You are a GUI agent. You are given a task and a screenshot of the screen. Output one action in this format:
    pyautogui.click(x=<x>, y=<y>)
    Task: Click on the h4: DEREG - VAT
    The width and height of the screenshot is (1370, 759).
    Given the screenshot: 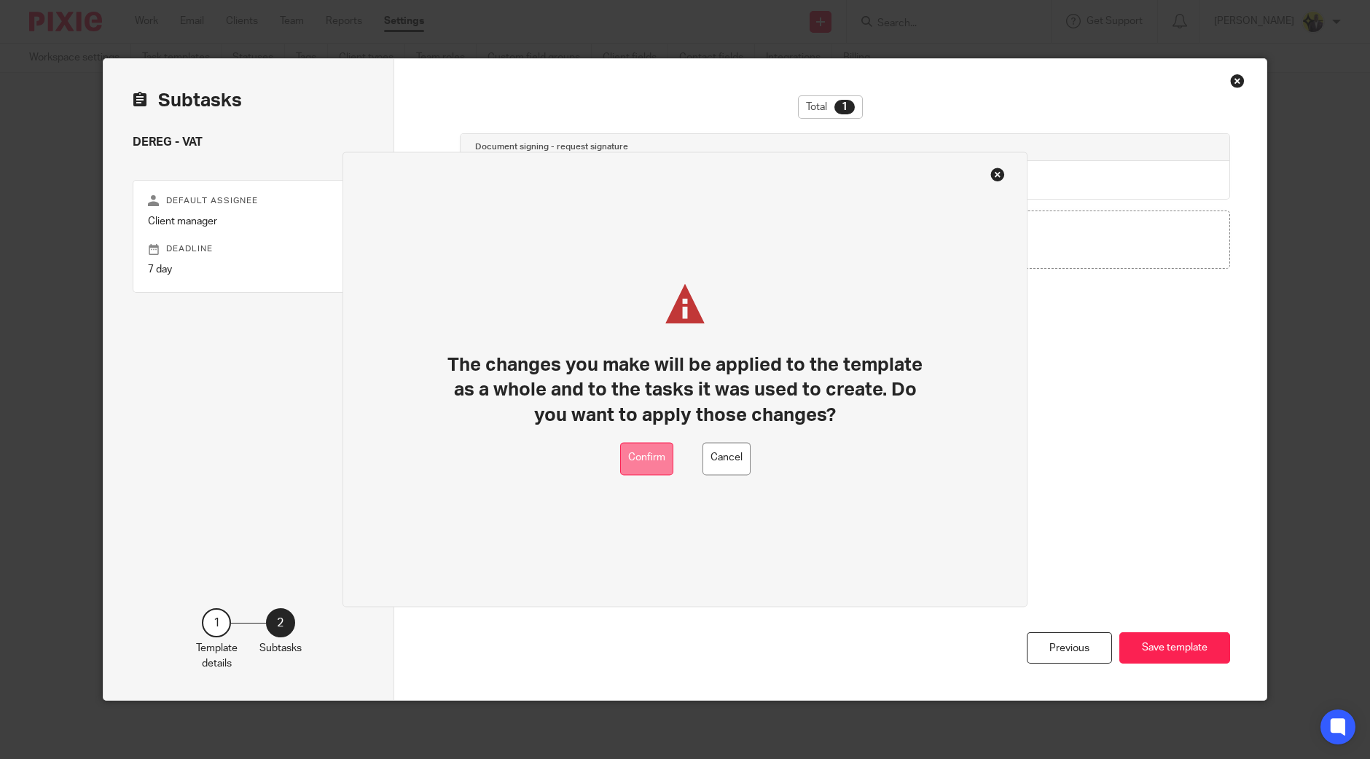 What is the action you would take?
    pyautogui.click(x=248, y=142)
    